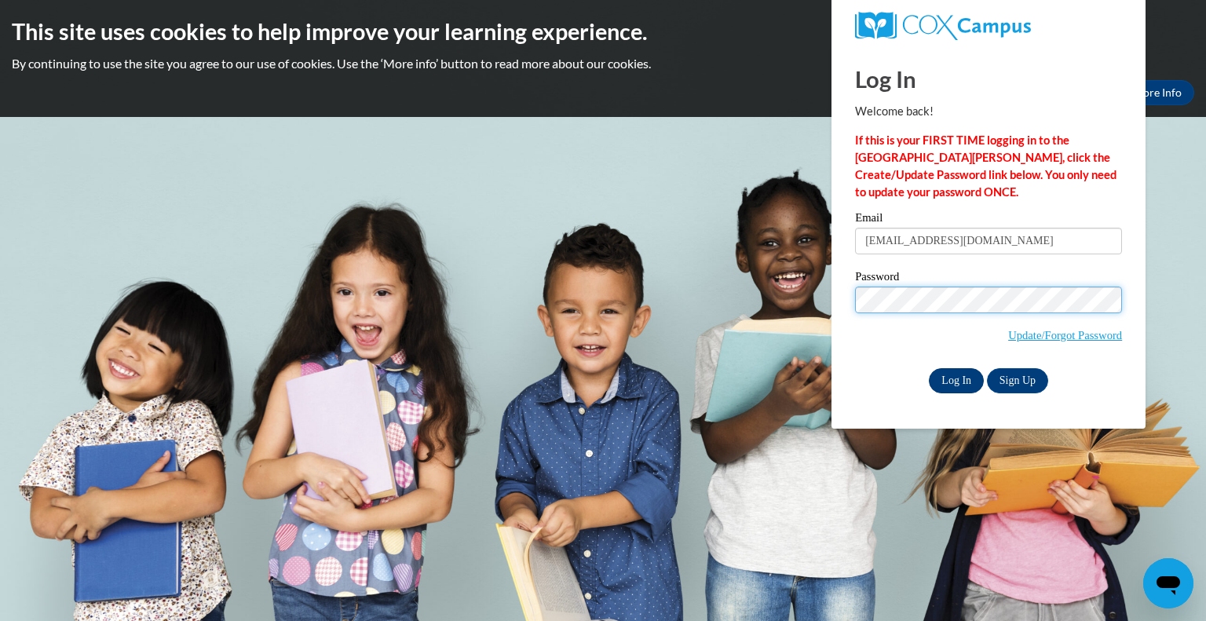 The height and width of the screenshot is (621, 1206). Describe the element at coordinates (989, 279) in the screenshot. I see `label: Password` at that location.